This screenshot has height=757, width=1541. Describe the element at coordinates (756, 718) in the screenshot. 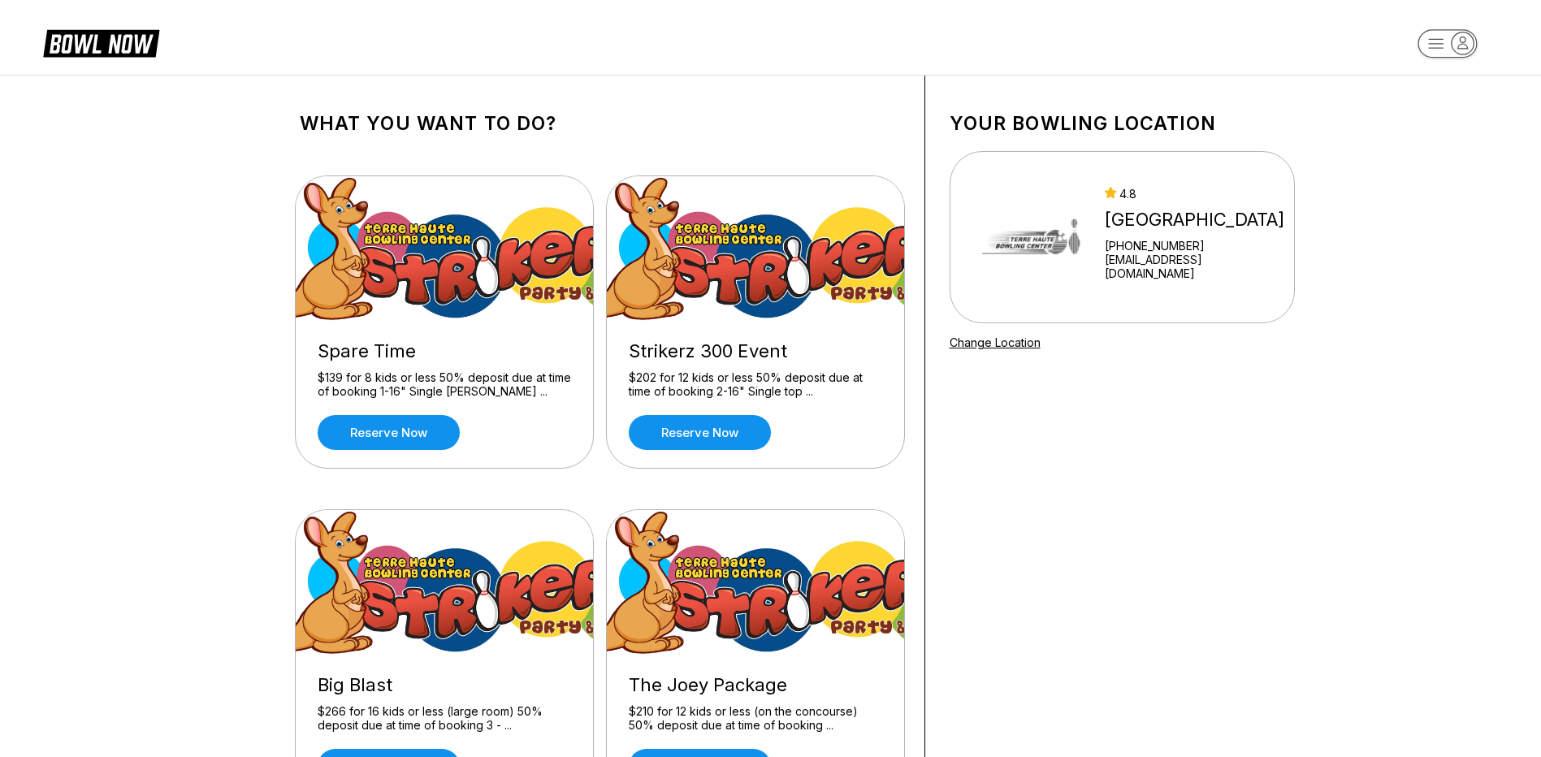

I see `div: $210 for 12 kids or less (on the concourse) 50% deposit due at time of booking ...` at that location.